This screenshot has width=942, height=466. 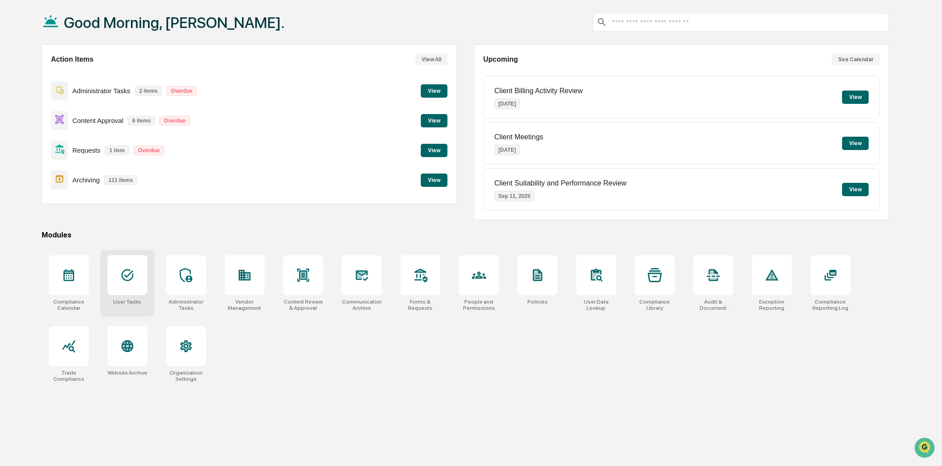 What do you see at coordinates (85, 26) in the screenshot?
I see `p: How can we help?` at bounding box center [85, 26].